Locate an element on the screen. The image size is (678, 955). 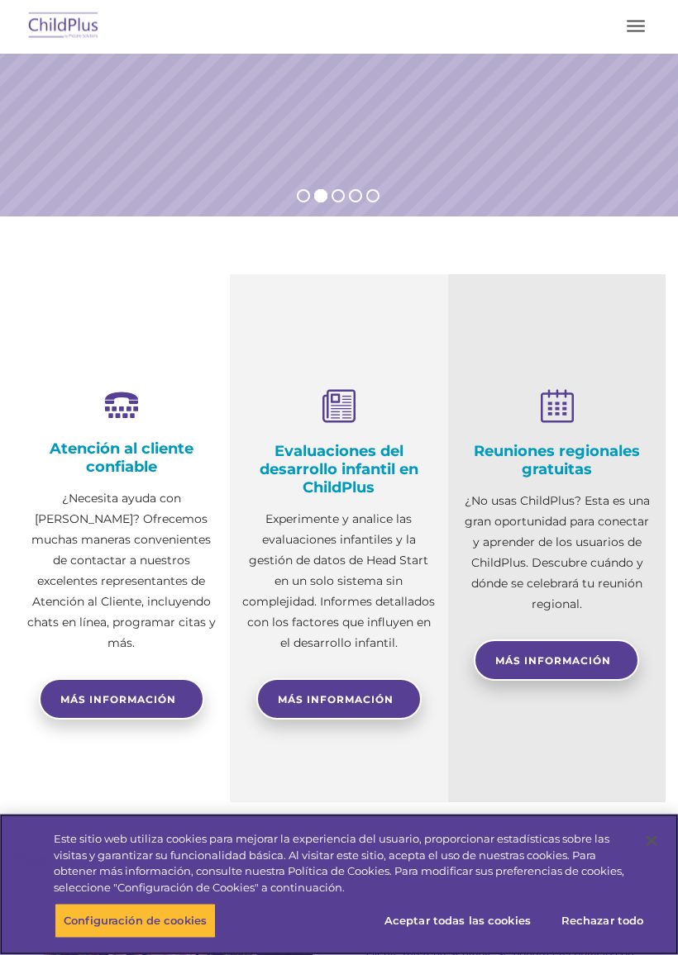
button: Rechazar todo is located at coordinates (602, 922).